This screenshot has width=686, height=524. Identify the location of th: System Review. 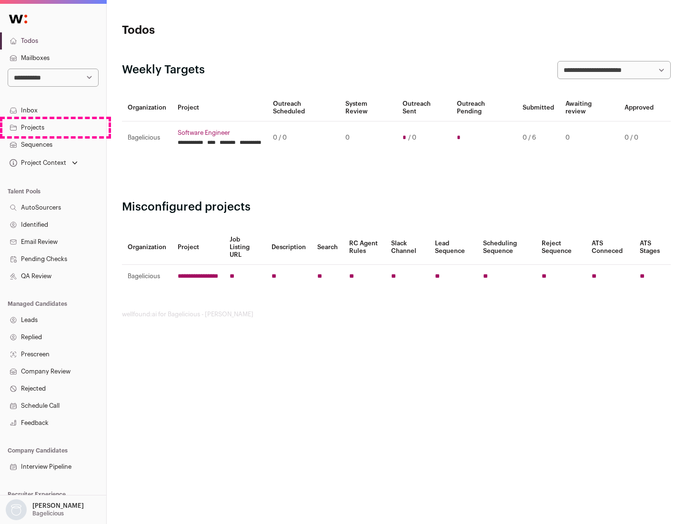
(368, 108).